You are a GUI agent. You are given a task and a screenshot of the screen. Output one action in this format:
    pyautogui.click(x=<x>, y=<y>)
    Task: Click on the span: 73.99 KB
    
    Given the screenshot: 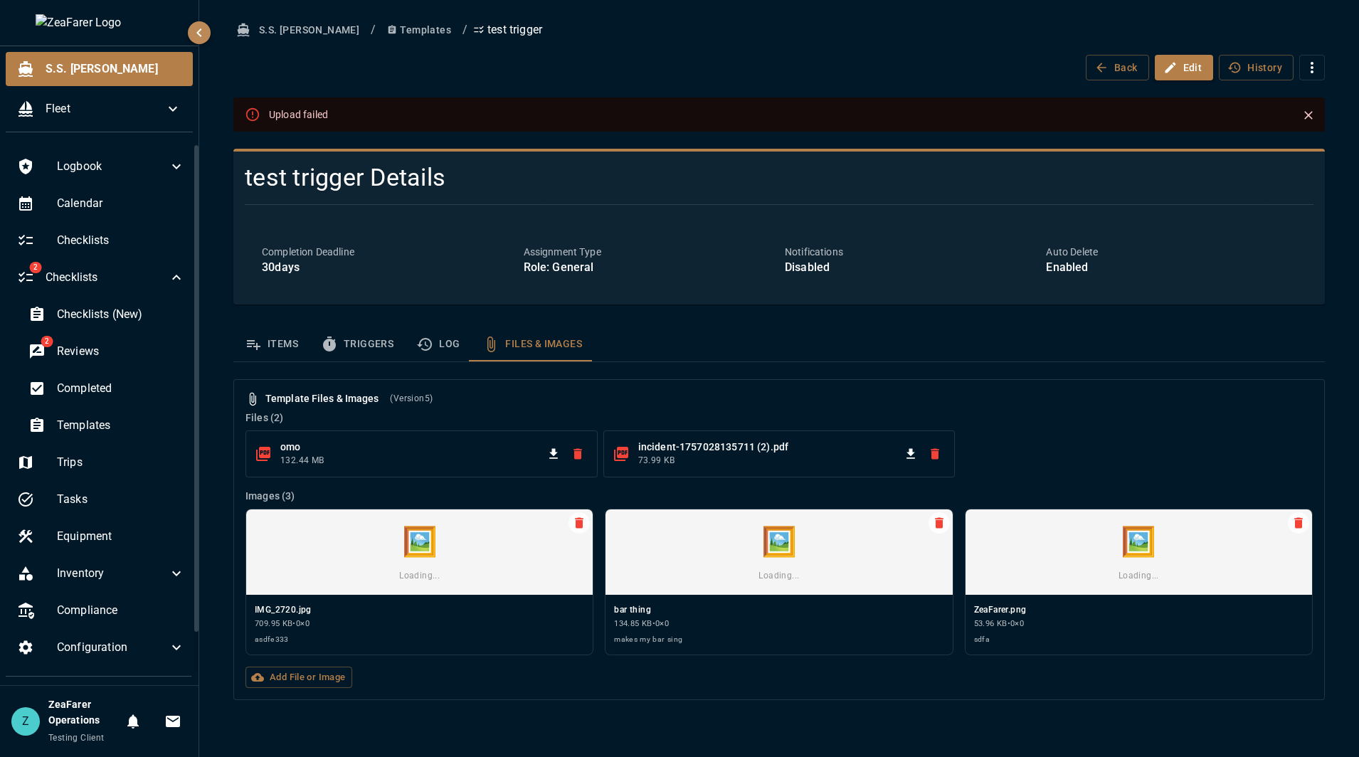 What is the action you would take?
    pyautogui.click(x=769, y=461)
    